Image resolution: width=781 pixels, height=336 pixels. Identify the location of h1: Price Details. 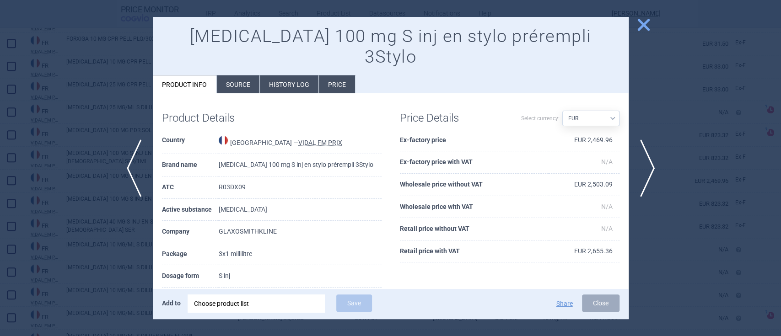
(455, 118).